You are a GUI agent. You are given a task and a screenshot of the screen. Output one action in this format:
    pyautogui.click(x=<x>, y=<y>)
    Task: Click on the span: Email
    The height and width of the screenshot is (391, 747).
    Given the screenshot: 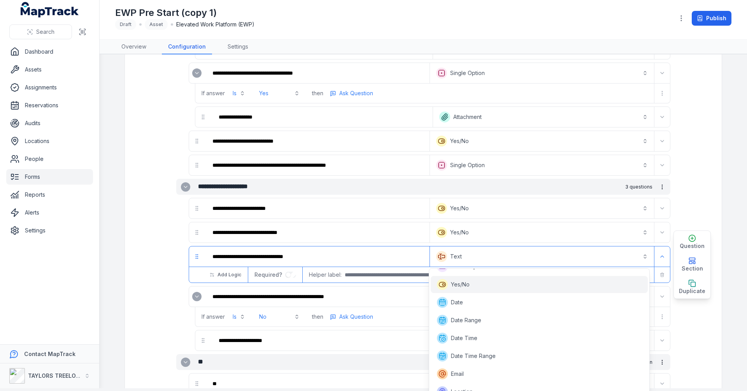 What is the action you would take?
    pyautogui.click(x=457, y=374)
    